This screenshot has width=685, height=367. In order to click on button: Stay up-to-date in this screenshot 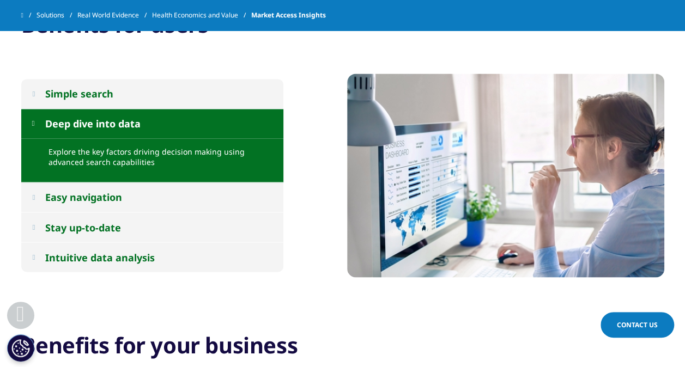, I will do `click(152, 227)`.